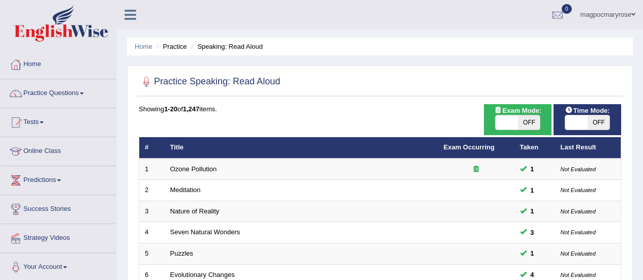 This screenshot has width=643, height=280. I want to click on h2: Practice Speaking: Read Aloud, so click(210, 82).